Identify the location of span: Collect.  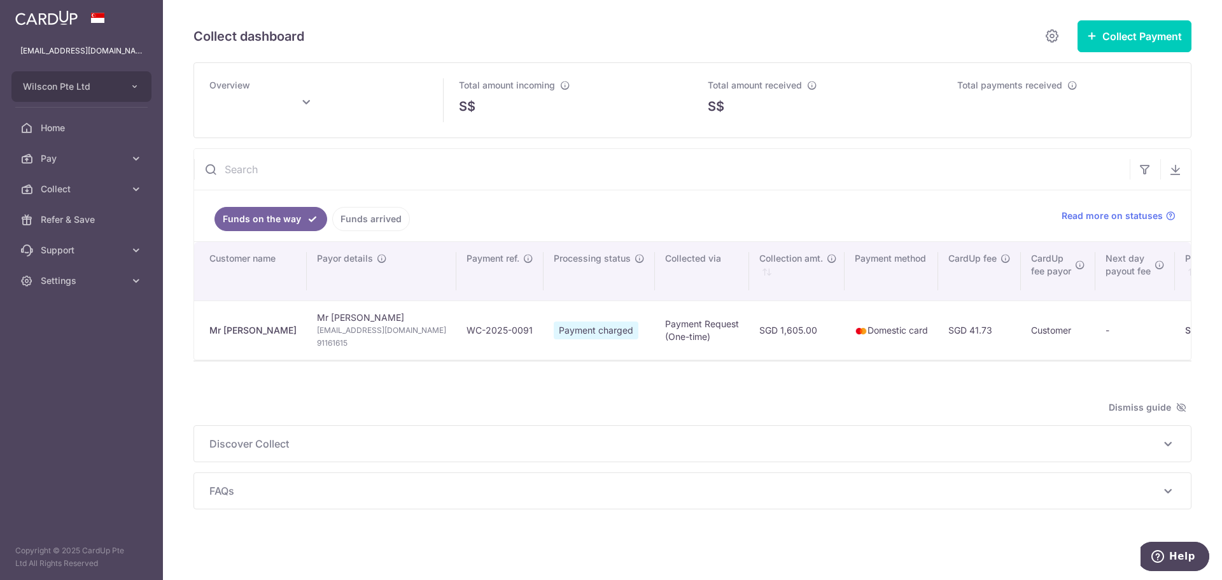
(83, 189).